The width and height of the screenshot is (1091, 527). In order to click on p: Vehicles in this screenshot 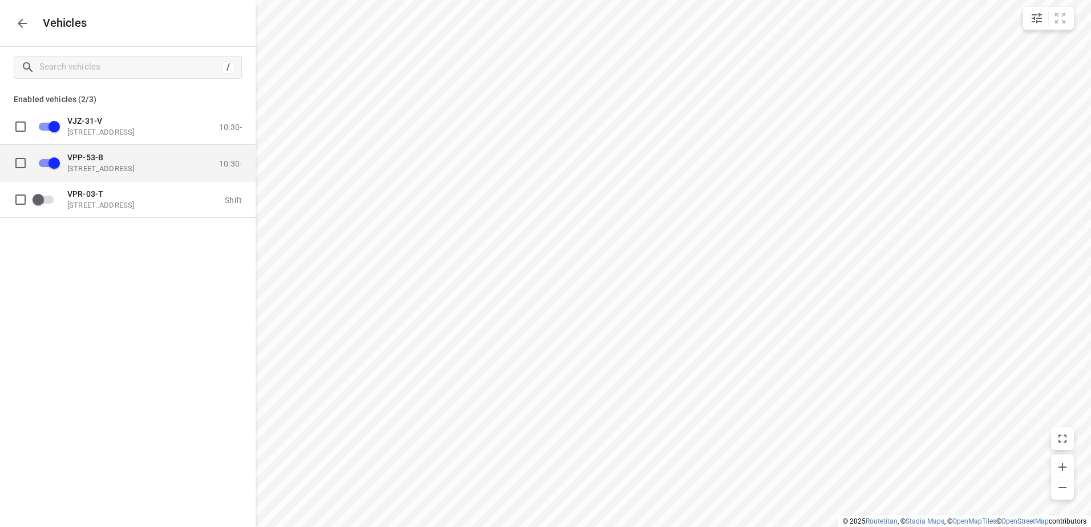, I will do `click(60, 23)`.